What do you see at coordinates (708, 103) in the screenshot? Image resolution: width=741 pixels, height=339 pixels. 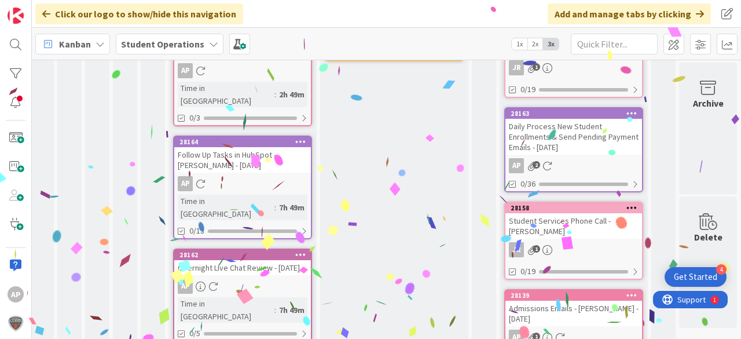 I see `div: Archive` at bounding box center [708, 103].